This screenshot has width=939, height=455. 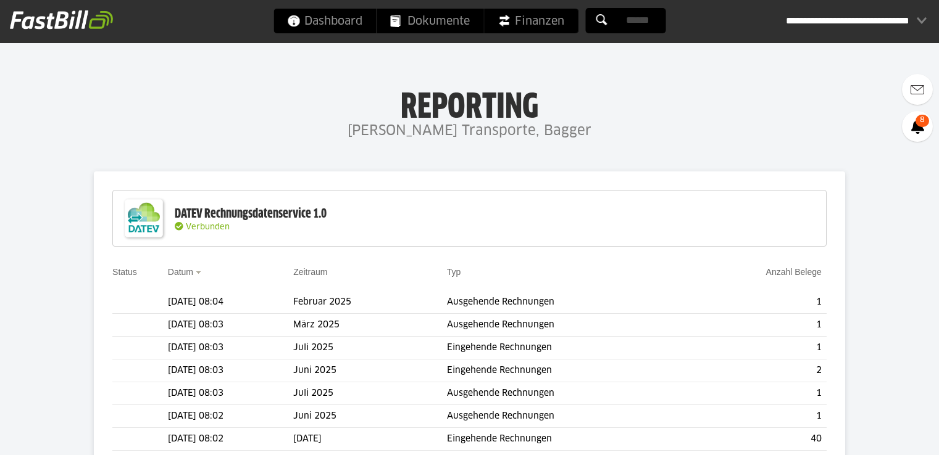 What do you see at coordinates (207, 227) in the screenshot?
I see `span: Verbunden` at bounding box center [207, 227].